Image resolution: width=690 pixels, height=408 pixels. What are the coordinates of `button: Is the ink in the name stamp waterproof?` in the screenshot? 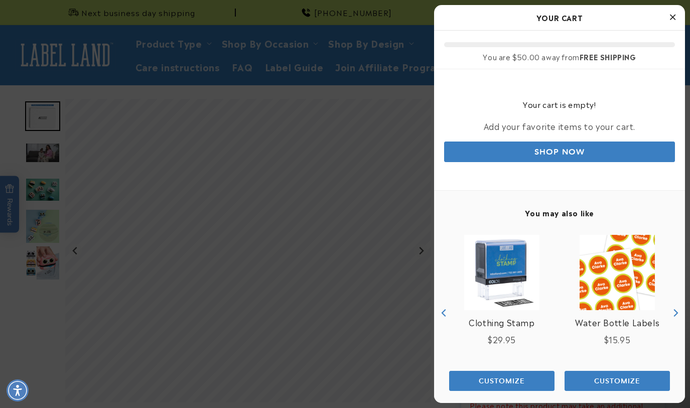 It's located at (72, 38).